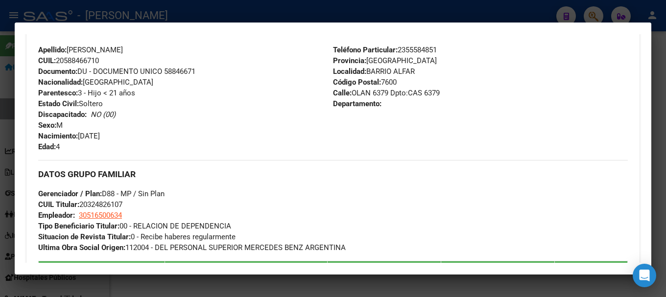 The width and height of the screenshot is (666, 297). Describe the element at coordinates (349, 71) in the screenshot. I see `strong: Localidad:` at that location.